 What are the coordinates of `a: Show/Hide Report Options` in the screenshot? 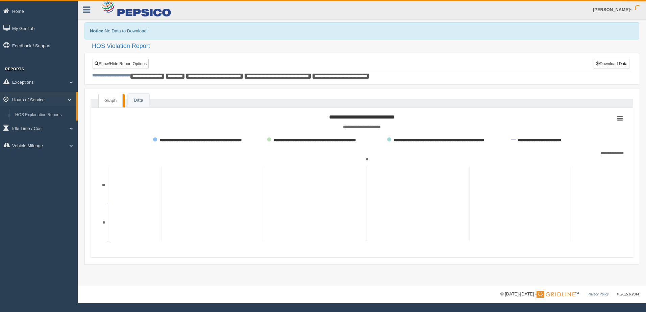 It's located at (121, 64).